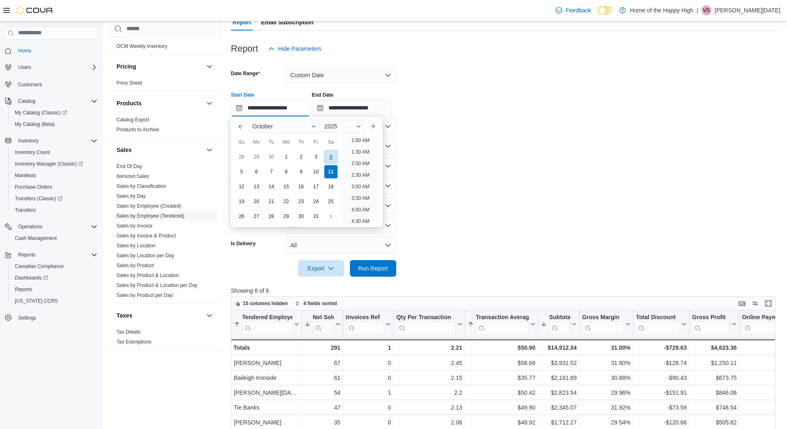  I want to click on div: 291, so click(322, 348).